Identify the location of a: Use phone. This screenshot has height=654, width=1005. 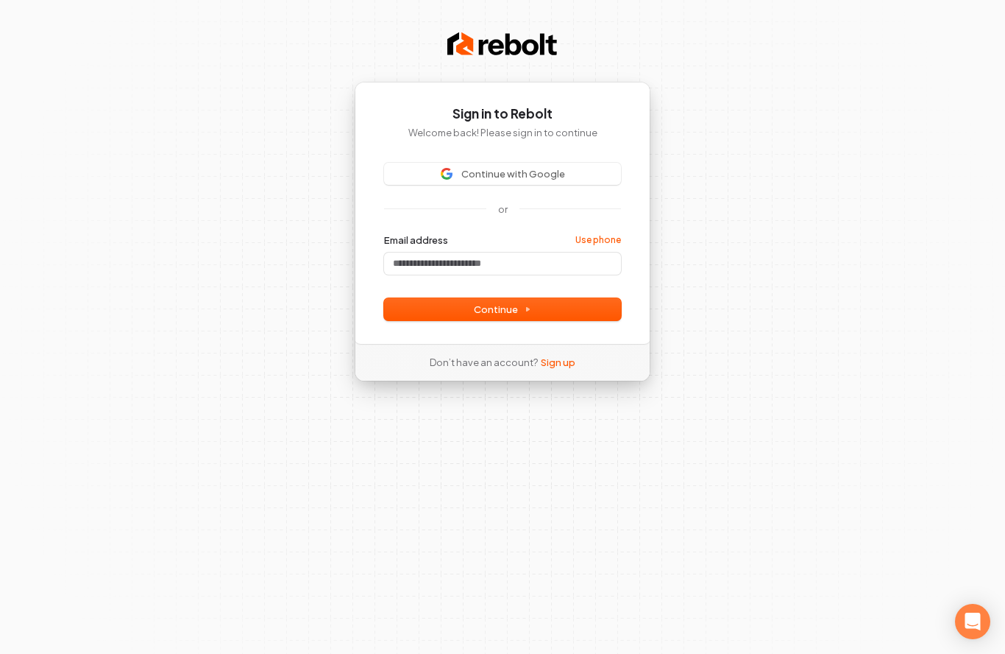
(598, 240).